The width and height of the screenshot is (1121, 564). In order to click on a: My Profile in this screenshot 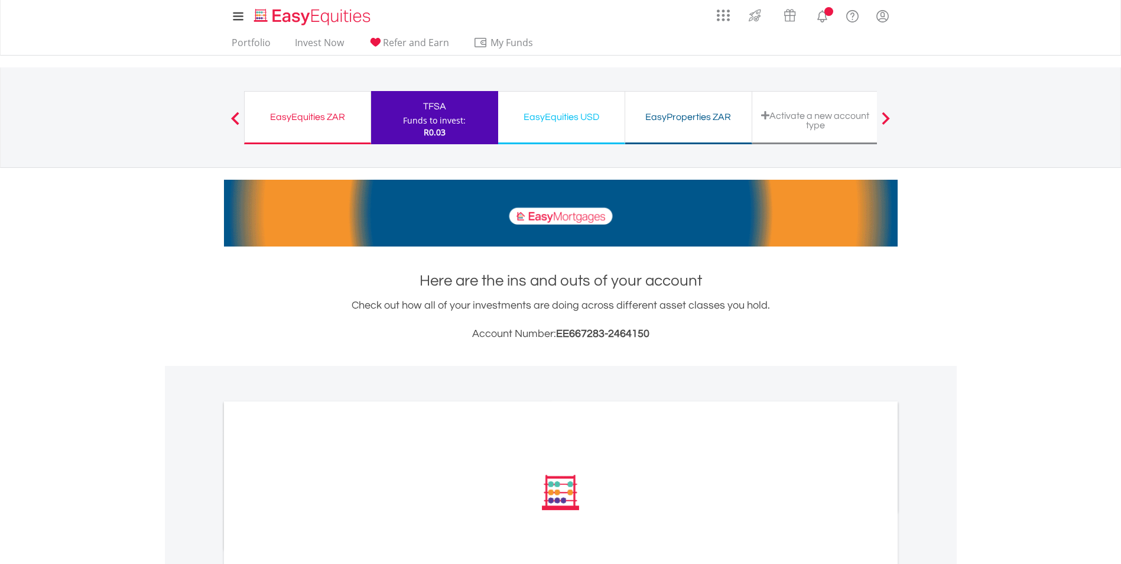, I will do `click(882, 16)`.